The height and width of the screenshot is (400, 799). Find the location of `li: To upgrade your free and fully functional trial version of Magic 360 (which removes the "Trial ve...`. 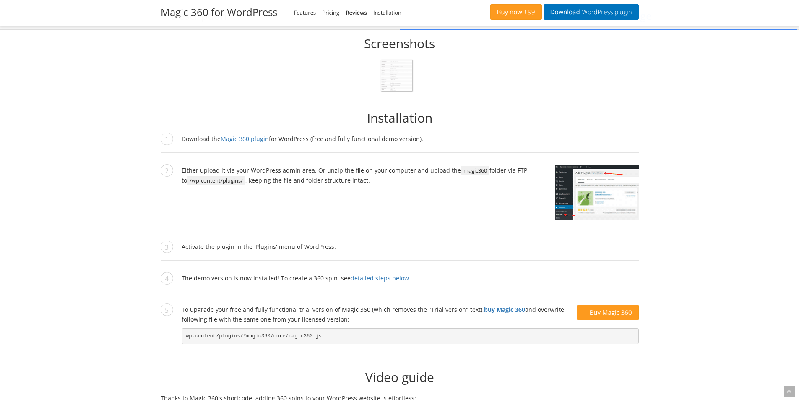

li: To upgrade your free and fully functional trial version of Magic 360 (which removes the "Trial ve... is located at coordinates (400, 331).